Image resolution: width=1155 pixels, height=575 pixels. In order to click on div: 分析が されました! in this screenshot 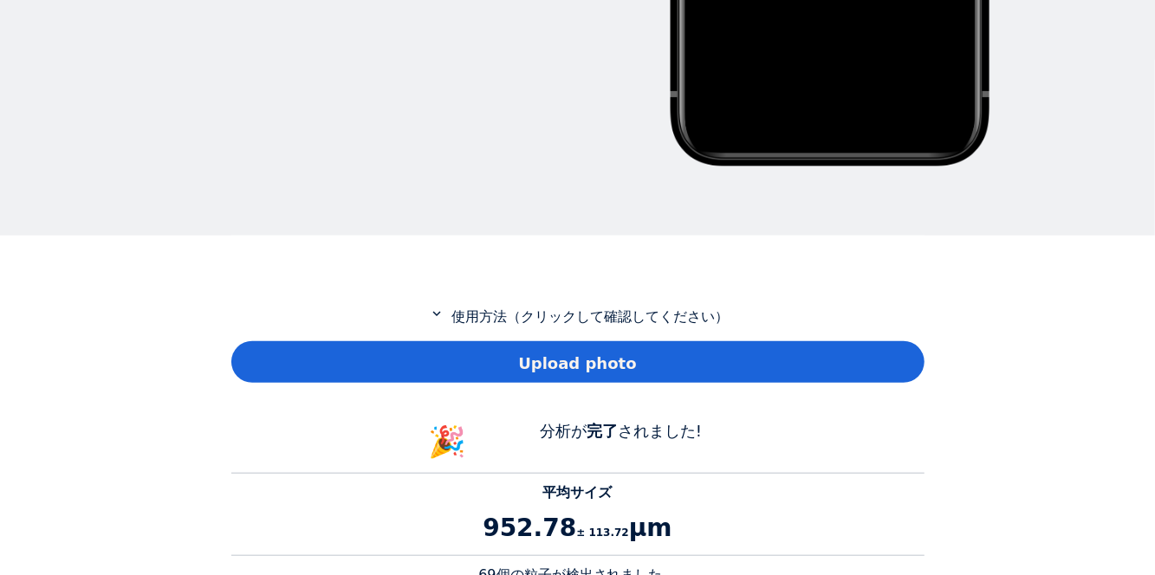, I will do `click(621, 442)`.